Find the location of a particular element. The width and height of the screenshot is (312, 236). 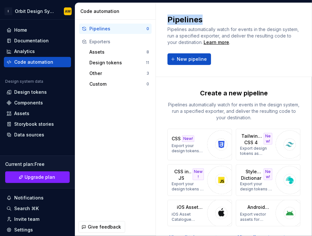

button: Custom0 is located at coordinates (119, 84).